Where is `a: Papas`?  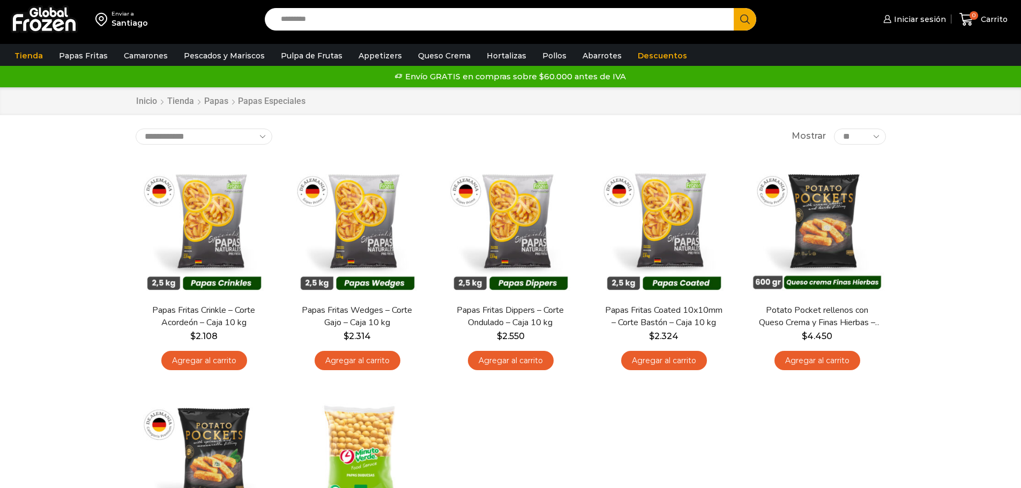 a: Papas is located at coordinates (216, 101).